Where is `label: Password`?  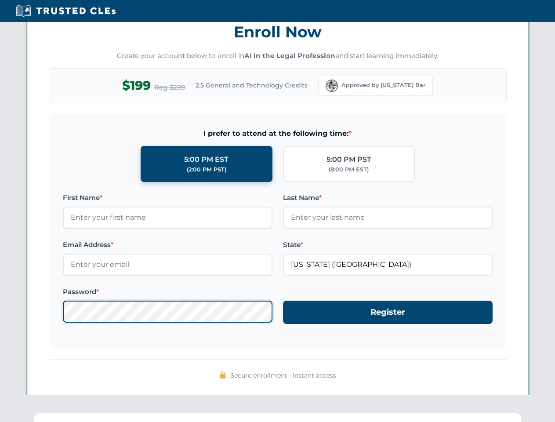 label: Password is located at coordinates (167, 292).